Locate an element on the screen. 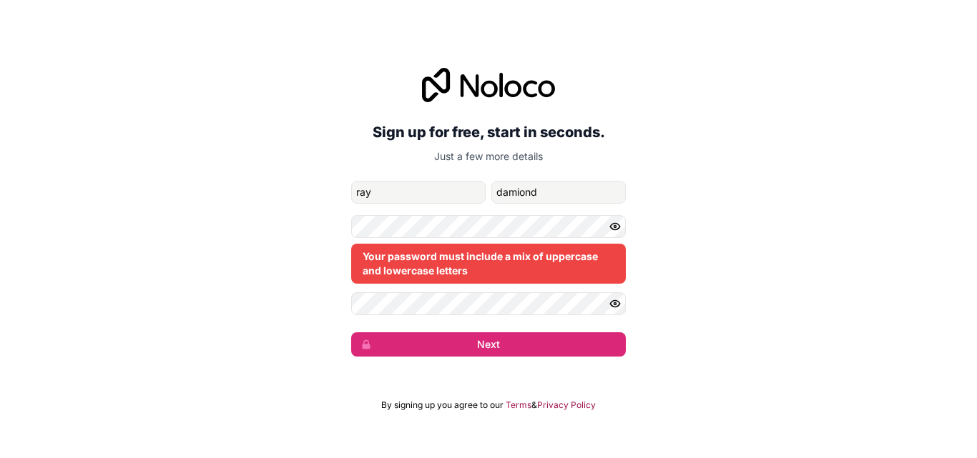  a: Privacy Policy is located at coordinates (566, 405).